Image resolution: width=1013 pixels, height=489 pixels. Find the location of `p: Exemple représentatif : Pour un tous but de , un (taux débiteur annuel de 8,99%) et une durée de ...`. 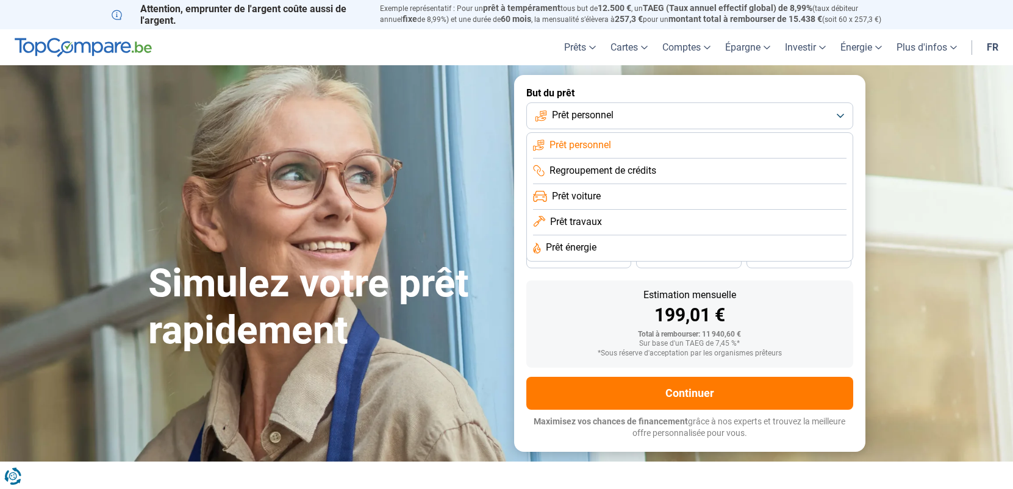

p: Exemple représentatif : Pour un tous but de , un (taux débiteur annuel de 8,99%) et une durée de ... is located at coordinates (641, 14).